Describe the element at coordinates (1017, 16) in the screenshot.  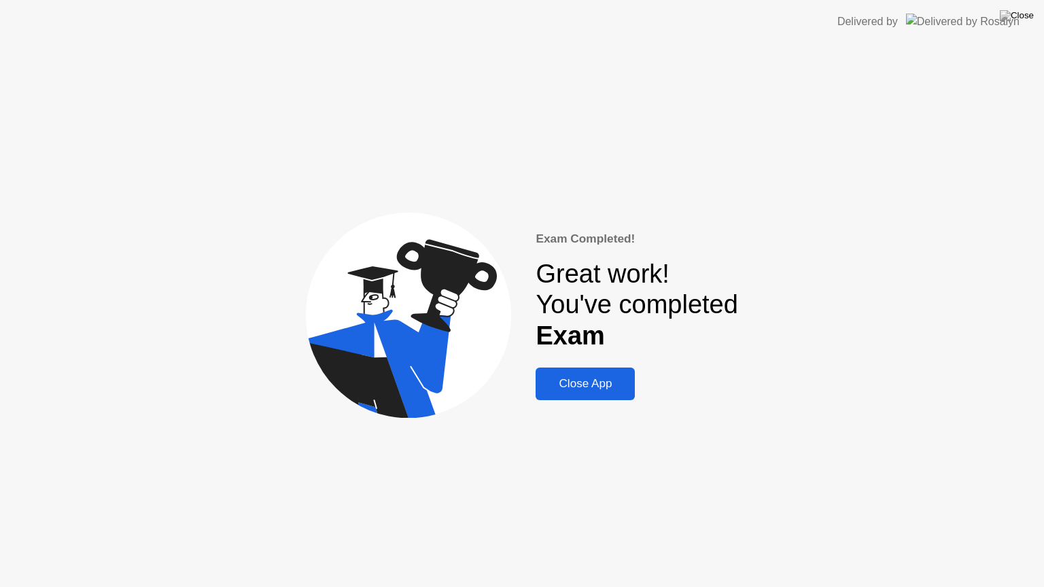
I see `img: Close` at that location.